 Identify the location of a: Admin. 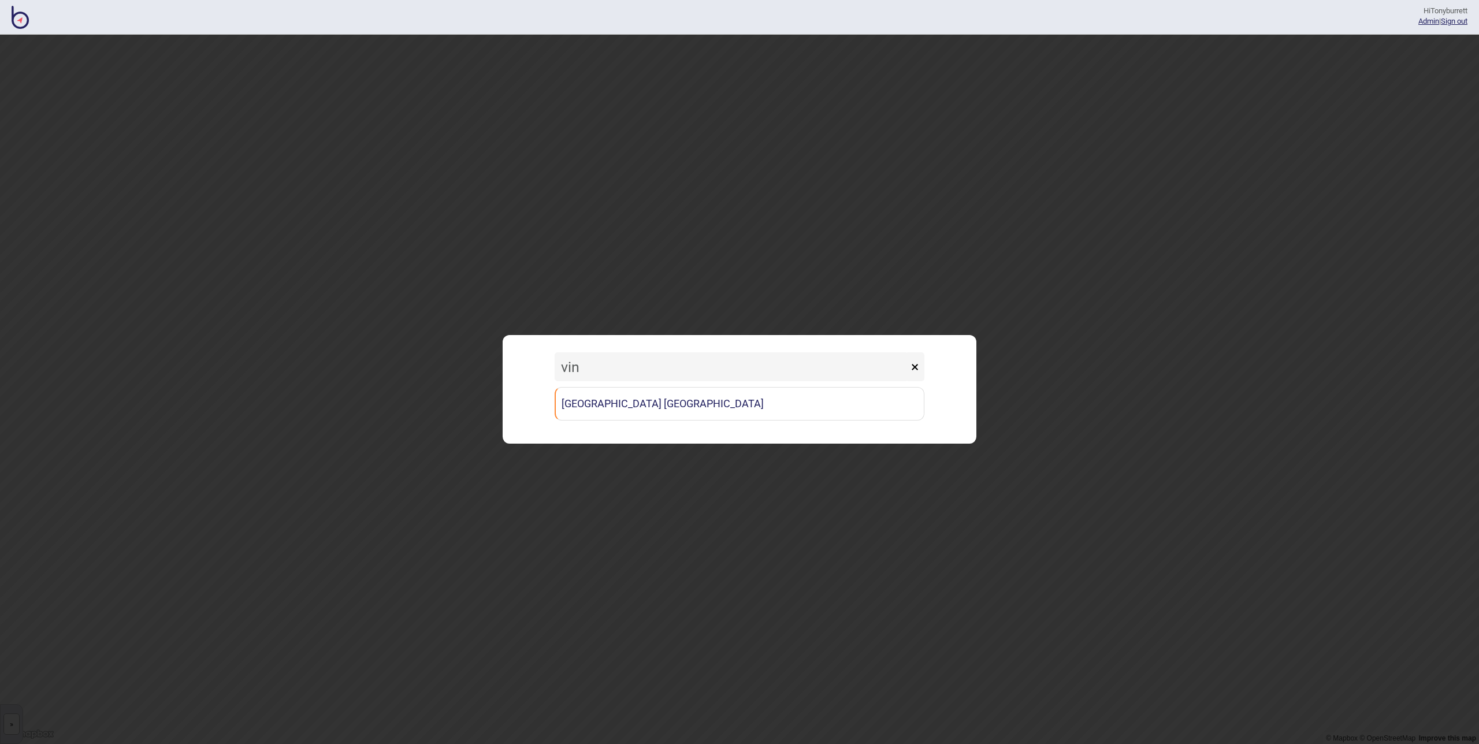
(1429, 21).